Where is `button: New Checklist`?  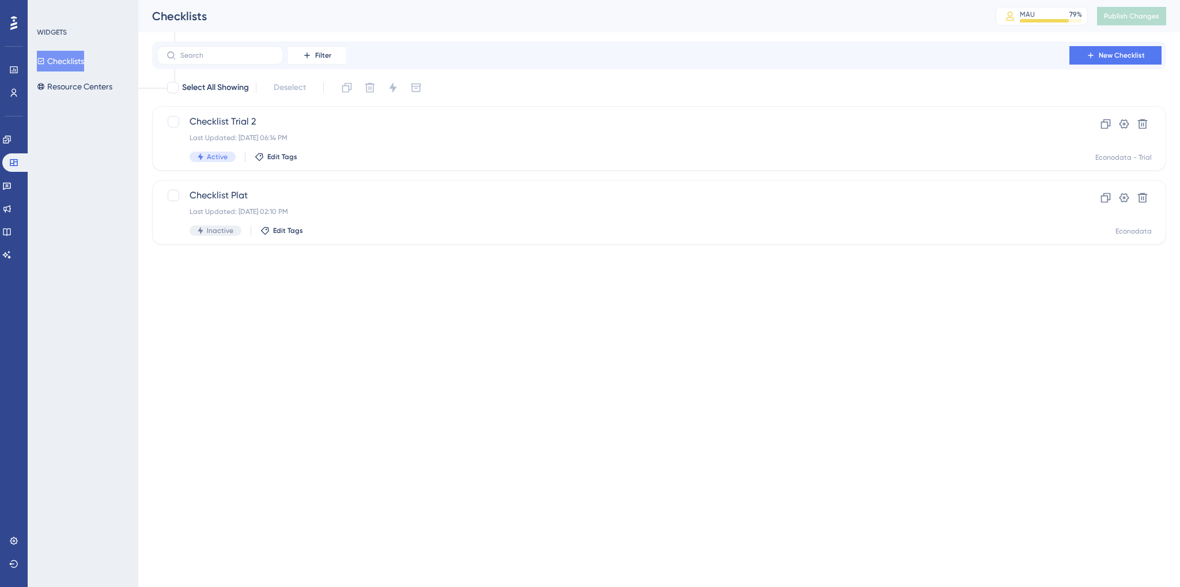
button: New Checklist is located at coordinates (1116, 55).